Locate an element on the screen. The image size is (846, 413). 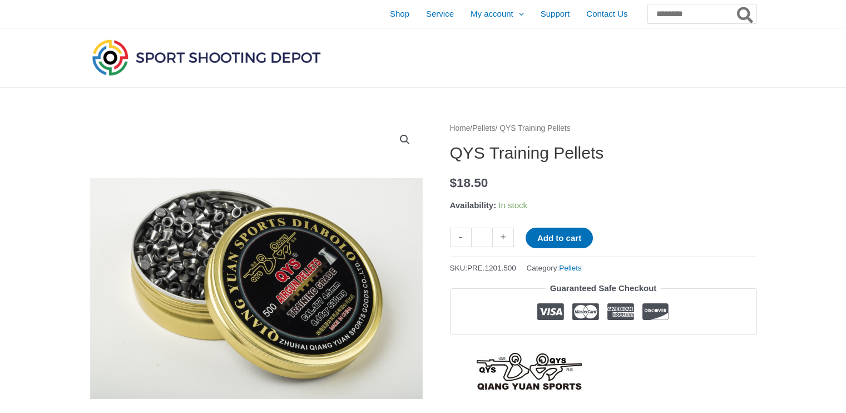
span: PRE.1201.500 is located at coordinates (492, 268).